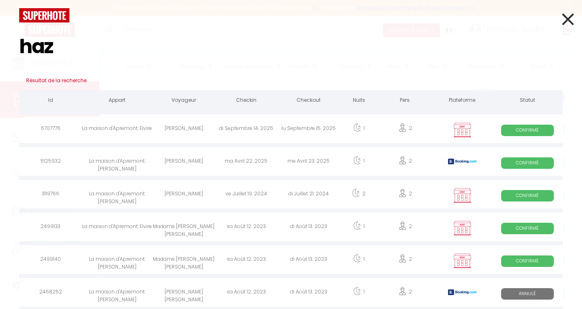  What do you see at coordinates (291, 47) in the screenshot?
I see `input: Tapez pour rechercher...` at bounding box center [291, 47].